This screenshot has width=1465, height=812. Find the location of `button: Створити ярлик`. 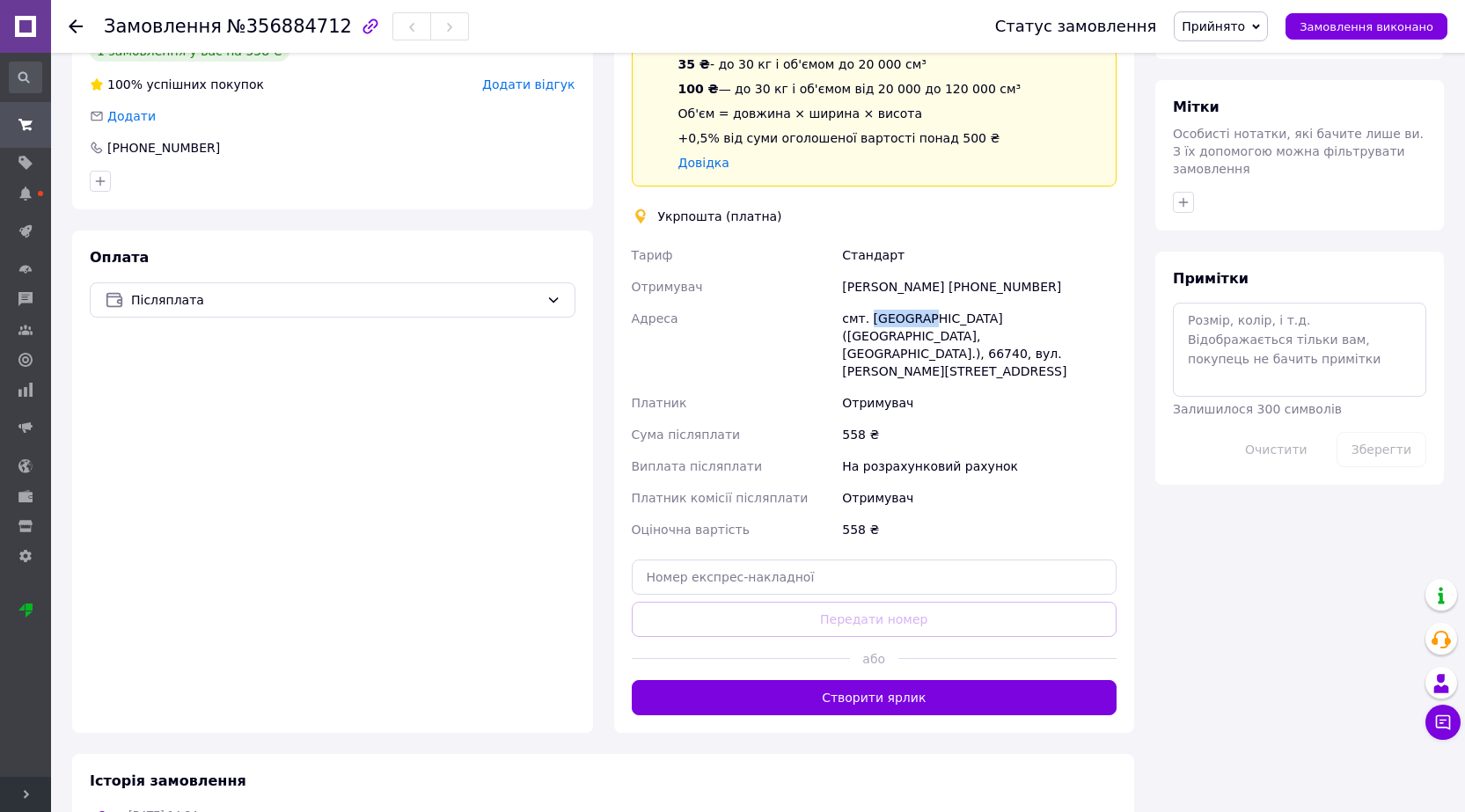

button: Створити ярлик is located at coordinates (875, 698).